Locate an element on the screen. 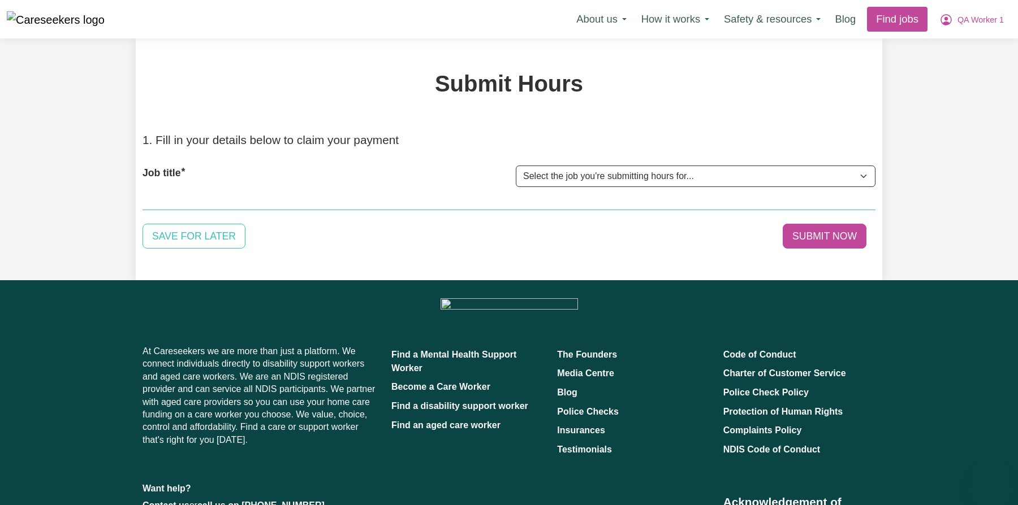  button: About us is located at coordinates (601, 19).